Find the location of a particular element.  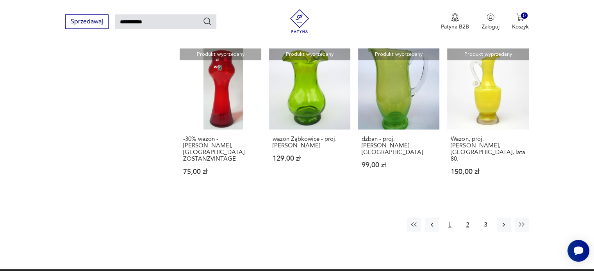

p: Patyna B2B is located at coordinates (455, 27).